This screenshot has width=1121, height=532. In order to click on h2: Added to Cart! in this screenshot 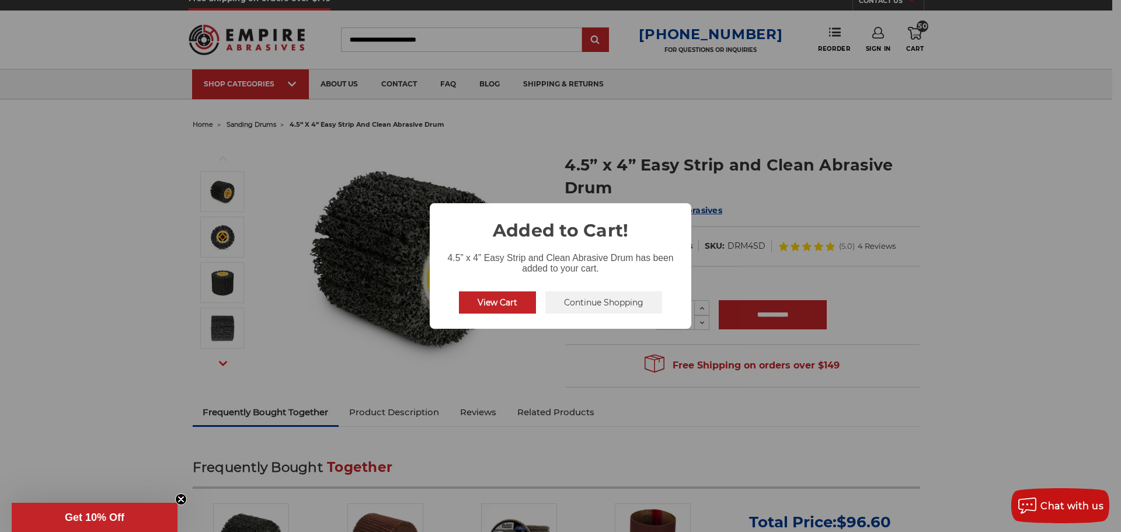, I will do `click(560, 223)`.